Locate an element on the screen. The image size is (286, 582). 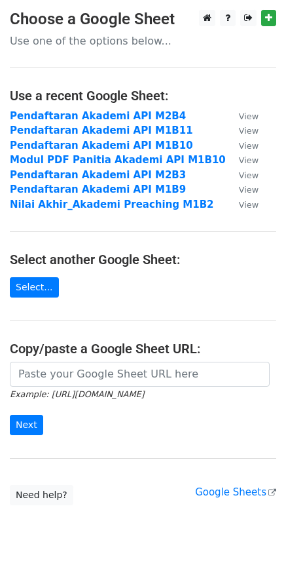
a: Google Sheets is located at coordinates (236, 492).